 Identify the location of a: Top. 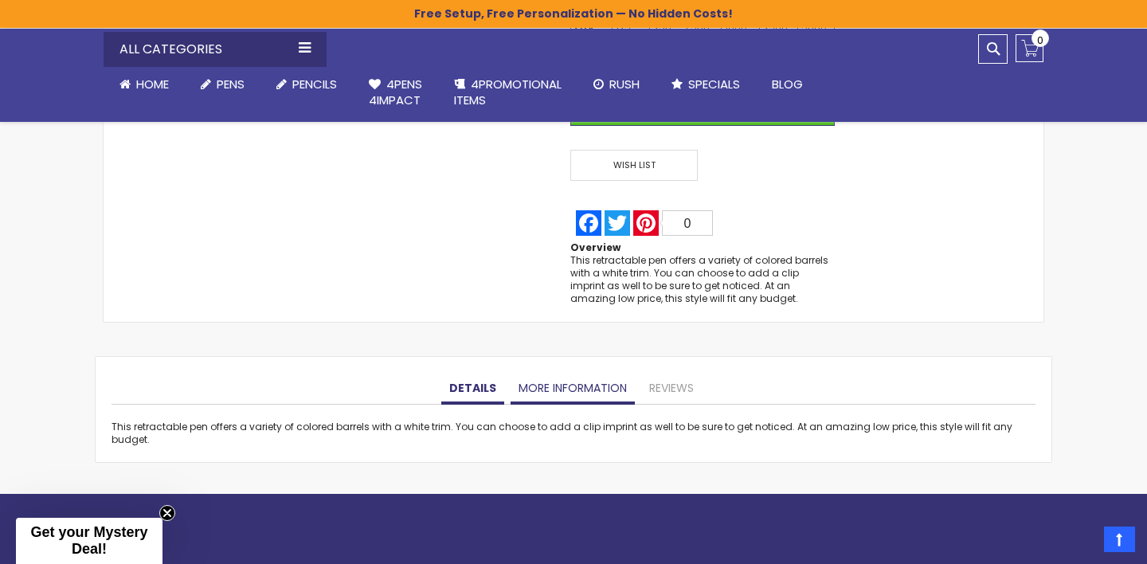
(1119, 539).